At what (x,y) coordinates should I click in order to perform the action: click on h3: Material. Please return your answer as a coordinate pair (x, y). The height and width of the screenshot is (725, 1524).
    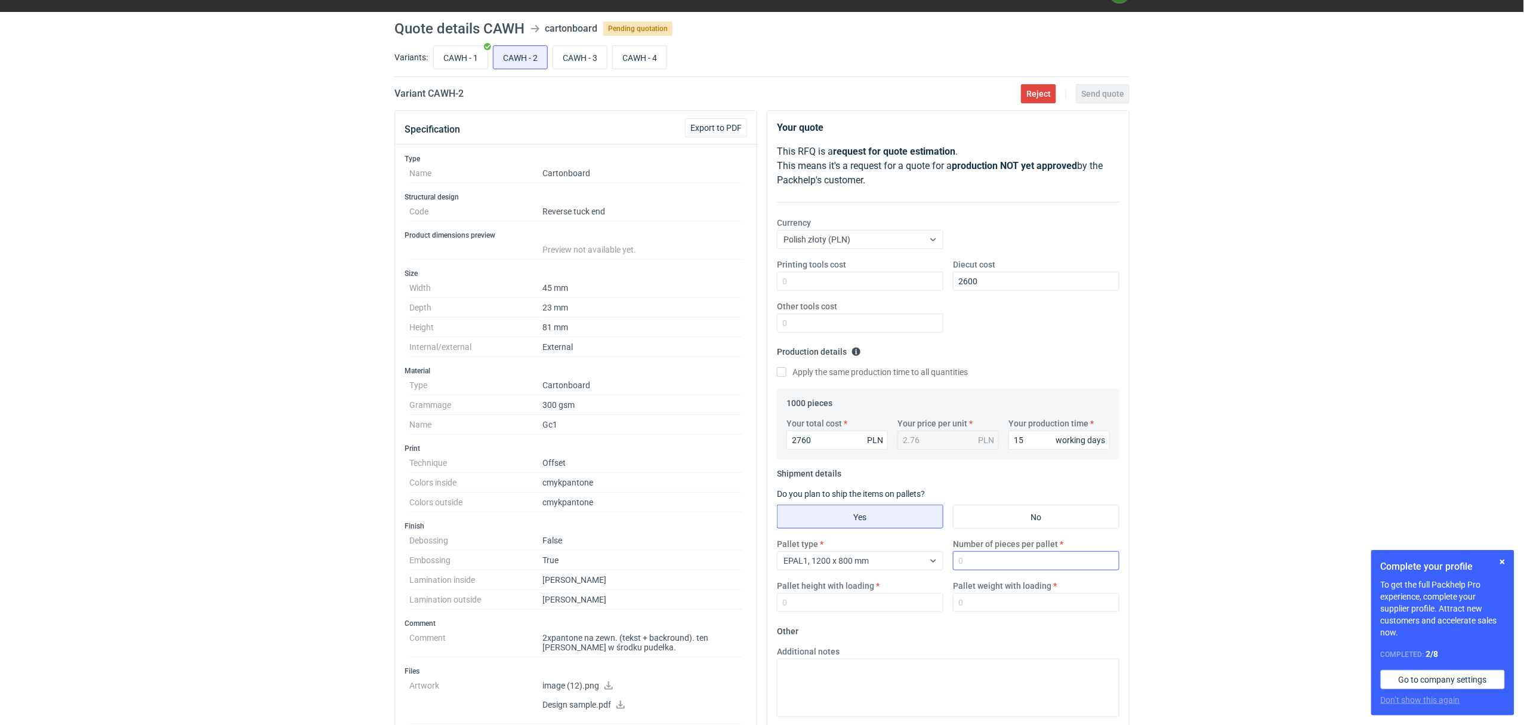
    Looking at the image, I should click on (576, 371).